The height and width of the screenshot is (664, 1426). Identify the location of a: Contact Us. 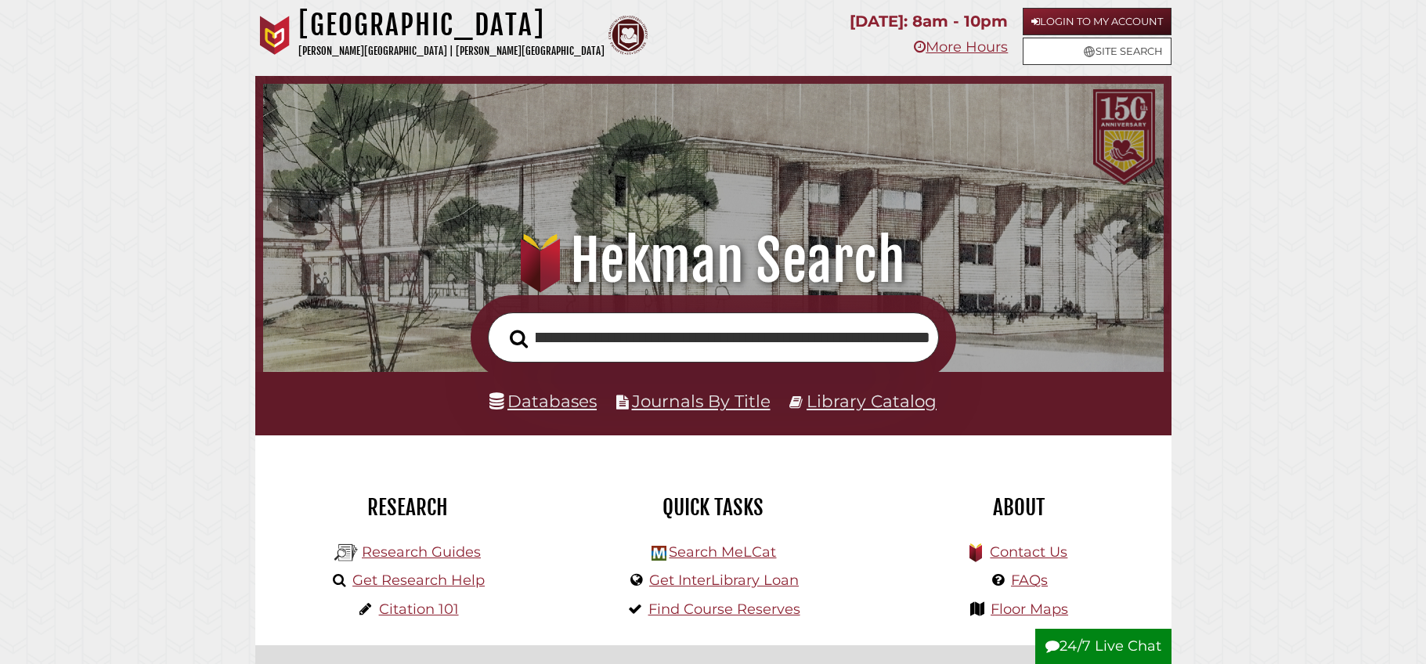
(1028, 552).